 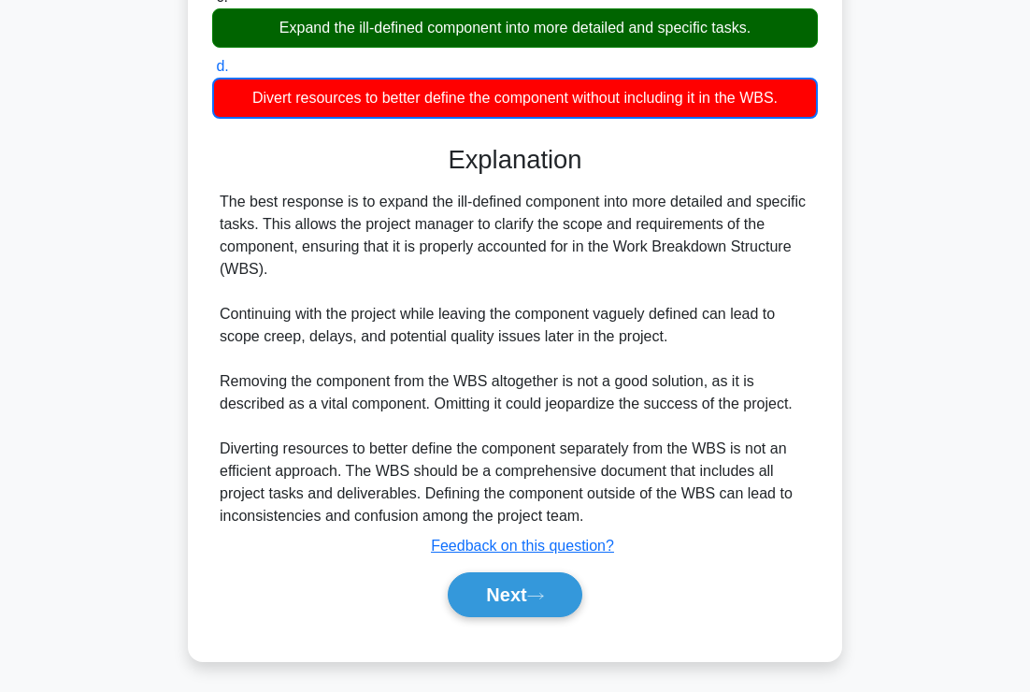 What do you see at coordinates (523, 545) in the screenshot?
I see `u: Feedback on this question?` at bounding box center [523, 545].